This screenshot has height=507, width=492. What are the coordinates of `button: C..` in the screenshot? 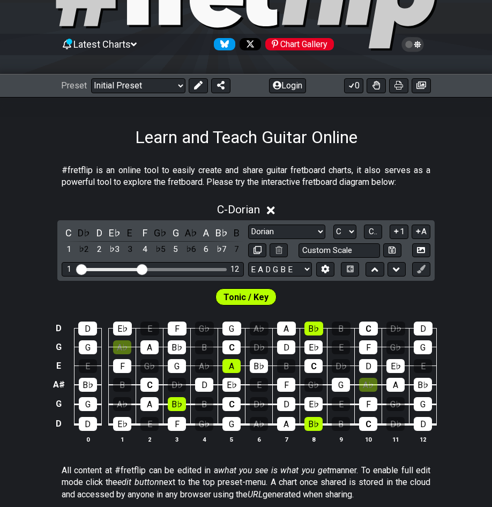 It's located at (373, 232).